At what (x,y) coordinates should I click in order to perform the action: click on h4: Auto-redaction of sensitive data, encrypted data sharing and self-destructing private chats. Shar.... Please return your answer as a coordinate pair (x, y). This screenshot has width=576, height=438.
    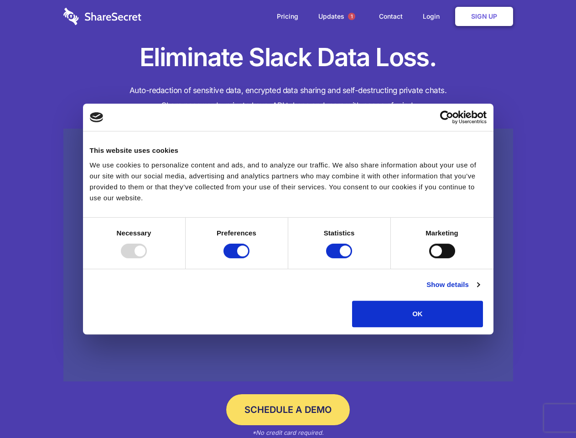
    Looking at the image, I should click on (288, 98).